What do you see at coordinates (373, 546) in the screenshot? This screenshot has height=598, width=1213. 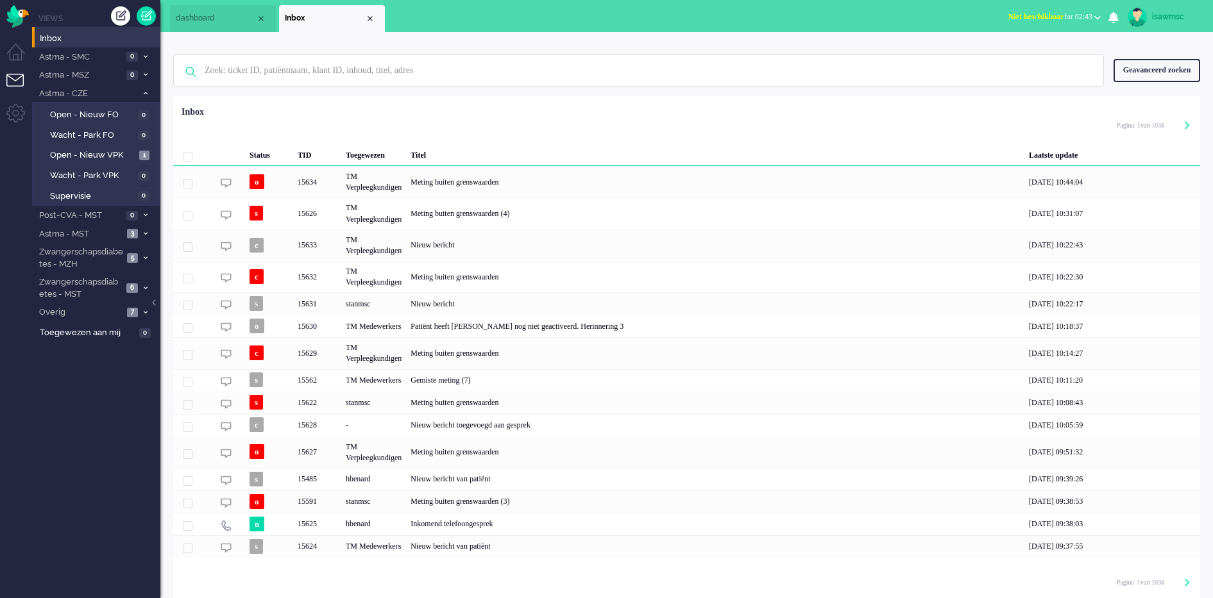 I see `div: TM Medewerkers` at bounding box center [373, 546].